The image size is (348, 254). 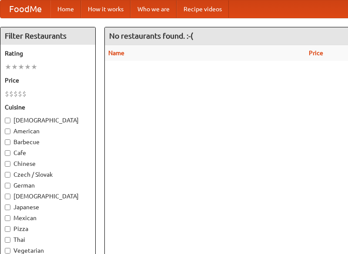 I want to click on label: Barbecue, so click(x=48, y=142).